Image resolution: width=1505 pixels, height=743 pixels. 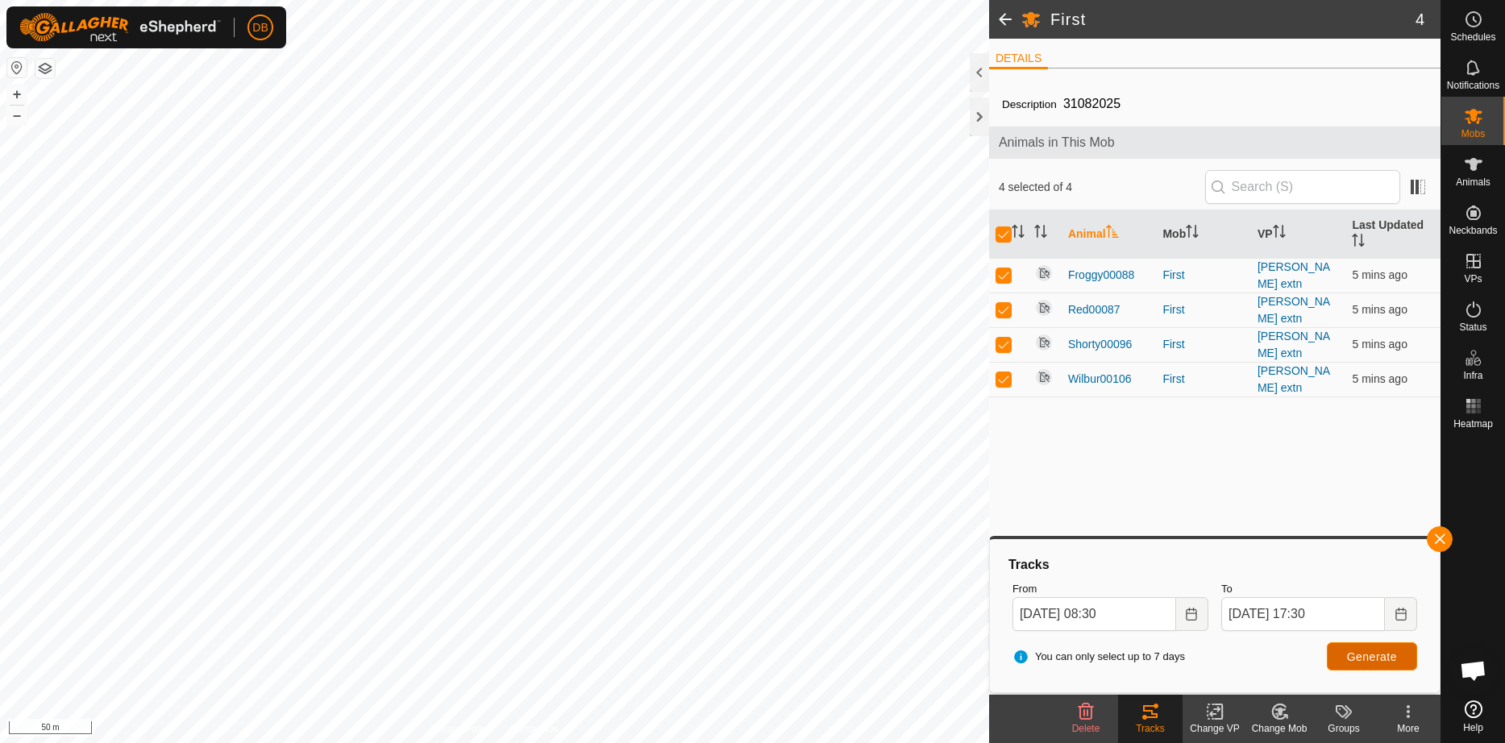 What do you see at coordinates (1319, 589) in the screenshot?
I see `label: To` at bounding box center [1319, 589].